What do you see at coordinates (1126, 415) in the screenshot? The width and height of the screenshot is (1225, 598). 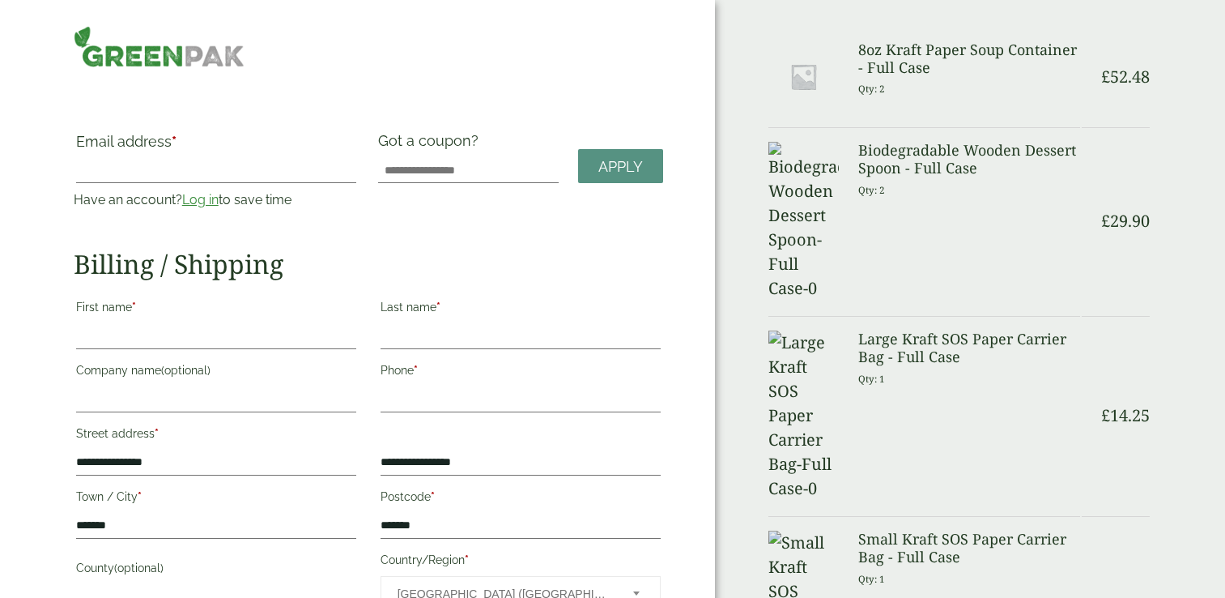 I see `bdi: 14.25` at bounding box center [1126, 415].